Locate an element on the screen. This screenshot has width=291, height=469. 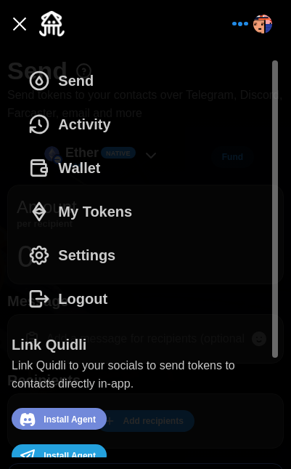
img: rectcrop3 is located at coordinates (263, 24).